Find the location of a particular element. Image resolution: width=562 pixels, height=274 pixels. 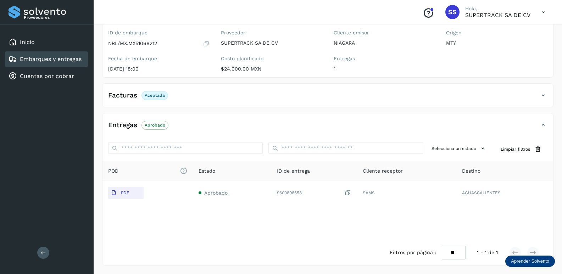

label: Entregas is located at coordinates (385, 59).